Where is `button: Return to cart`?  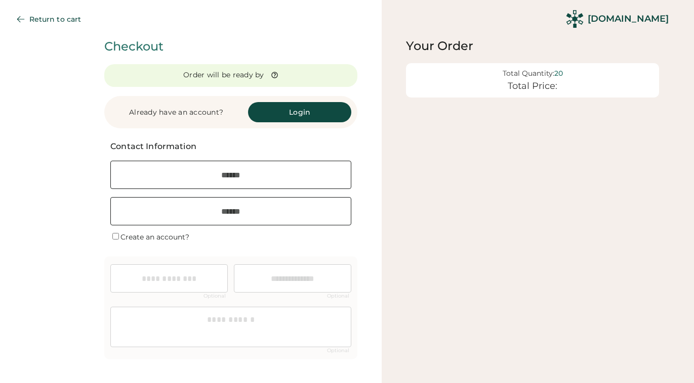
button: Return to cart is located at coordinates (51, 19).